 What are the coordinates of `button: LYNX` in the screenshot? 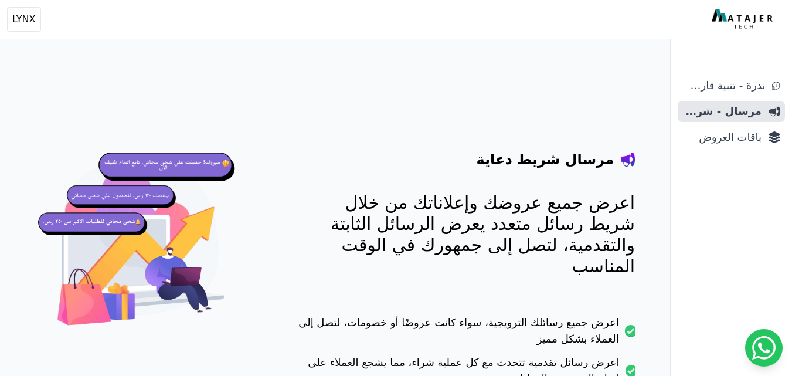 It's located at (24, 19).